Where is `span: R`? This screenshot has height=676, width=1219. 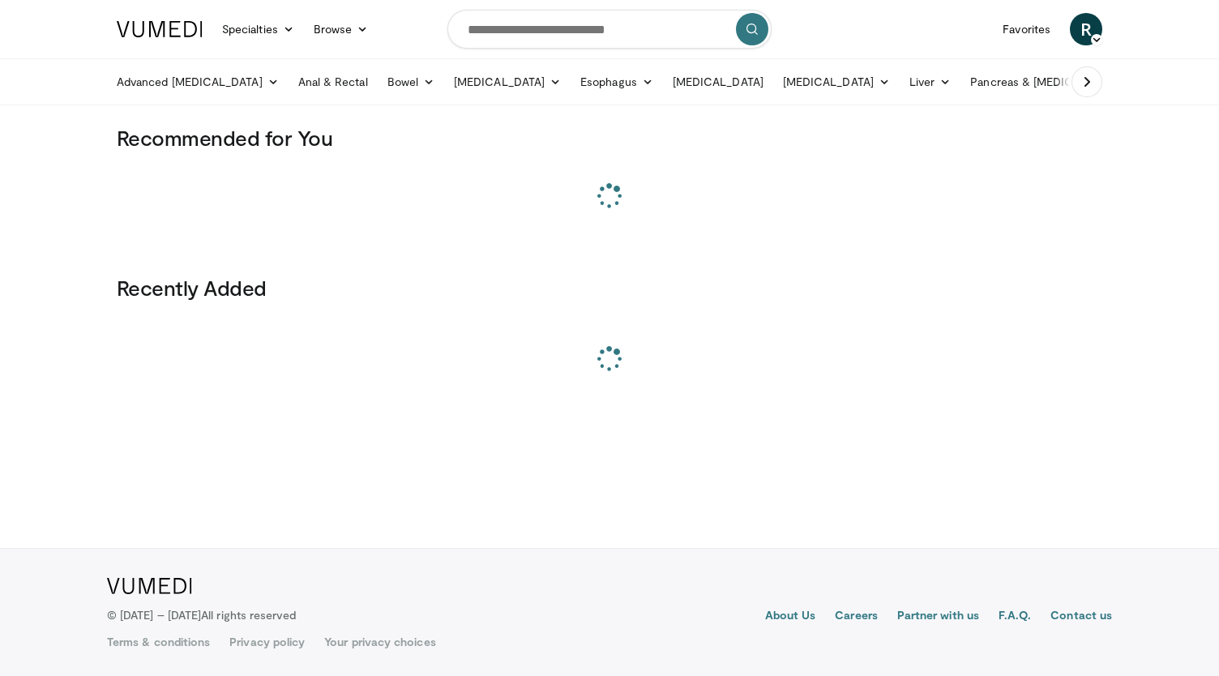 span: R is located at coordinates (1086, 29).